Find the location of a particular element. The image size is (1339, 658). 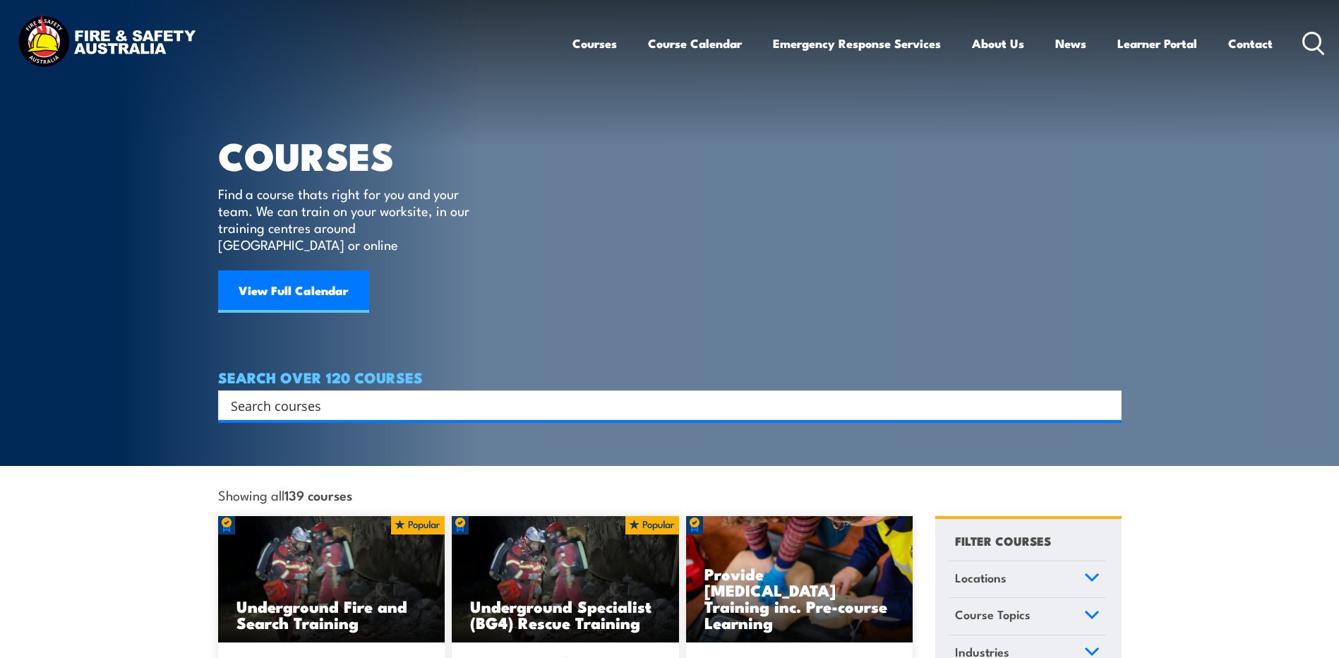

a: View Full Calendar is located at coordinates (294, 291).